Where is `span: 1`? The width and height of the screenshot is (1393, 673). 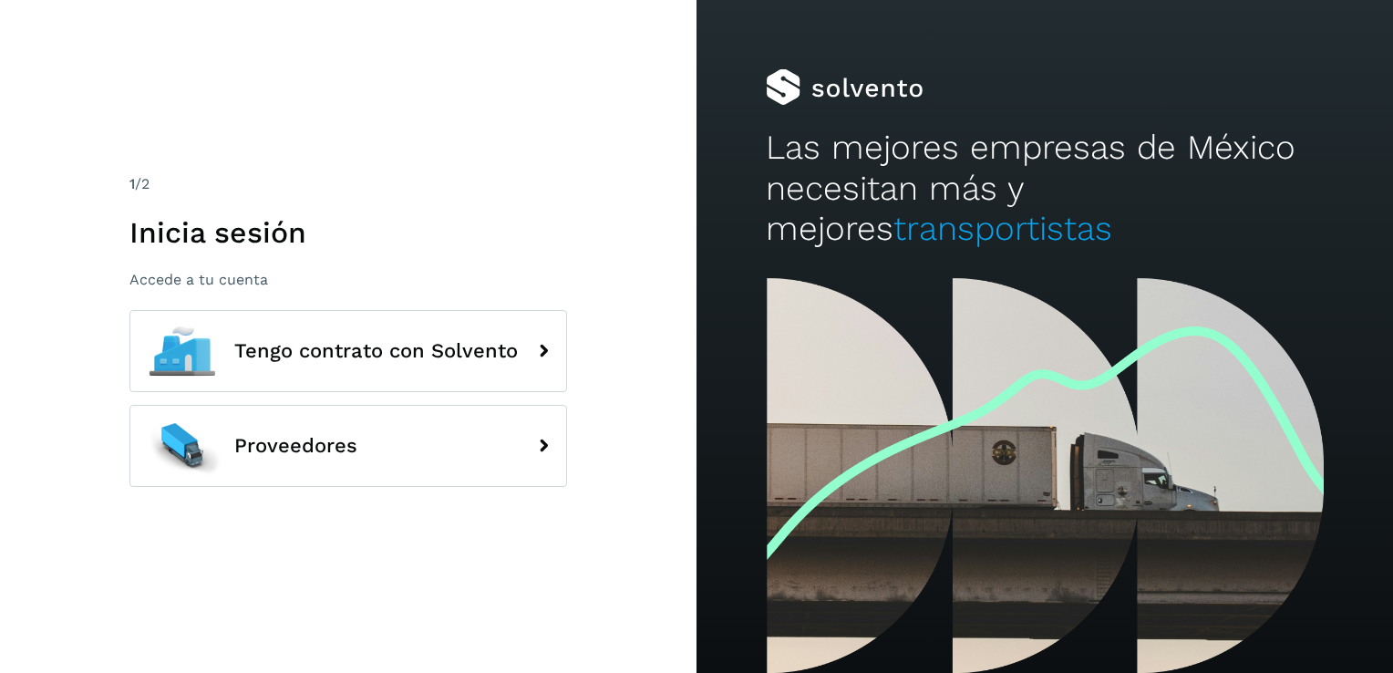
span: 1 is located at coordinates (132, 183).